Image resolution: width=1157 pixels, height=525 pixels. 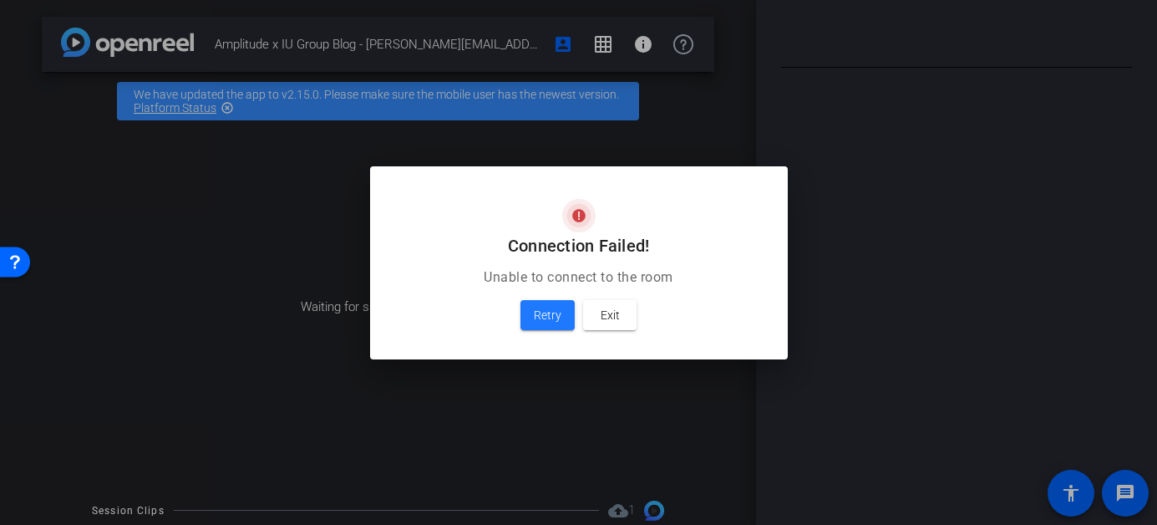 What do you see at coordinates (610, 315) in the screenshot?
I see `span: Exit` at bounding box center [610, 315].